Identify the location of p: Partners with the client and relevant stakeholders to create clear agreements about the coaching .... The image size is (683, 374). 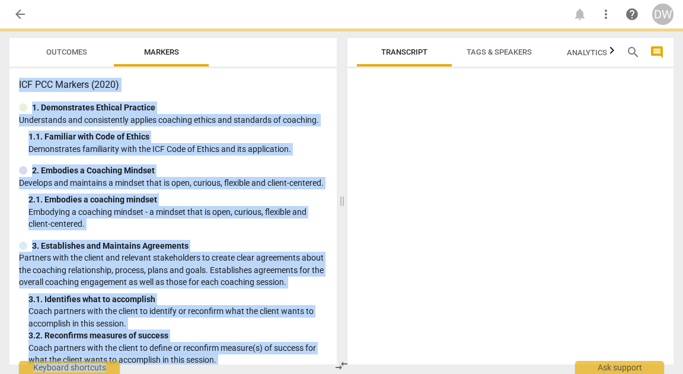
(173, 270).